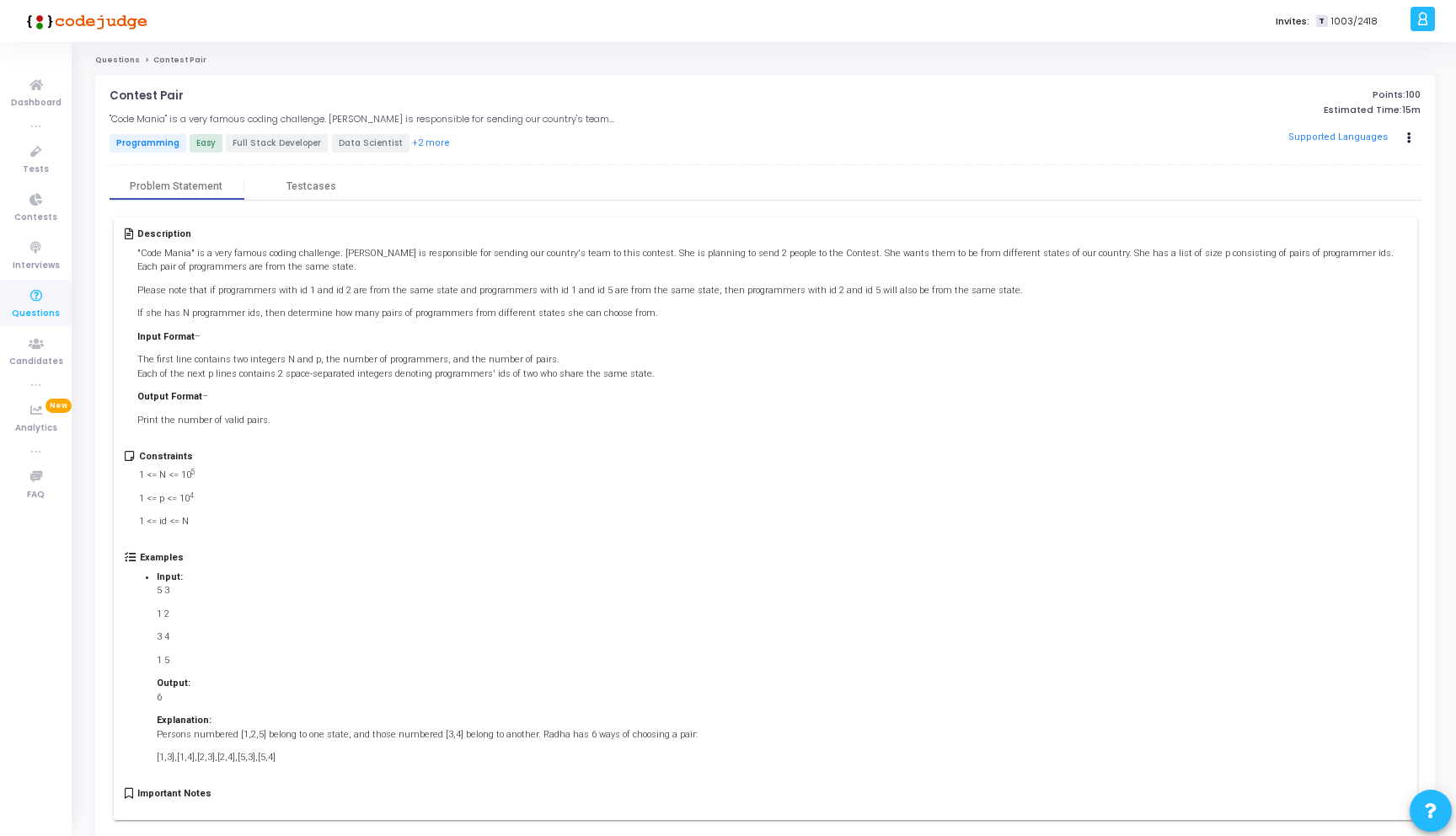  Describe the element at coordinates (771, 313) in the screenshot. I see `p: If she has N programmer ids, then determine how many pairs of programmers from different states s...` at that location.